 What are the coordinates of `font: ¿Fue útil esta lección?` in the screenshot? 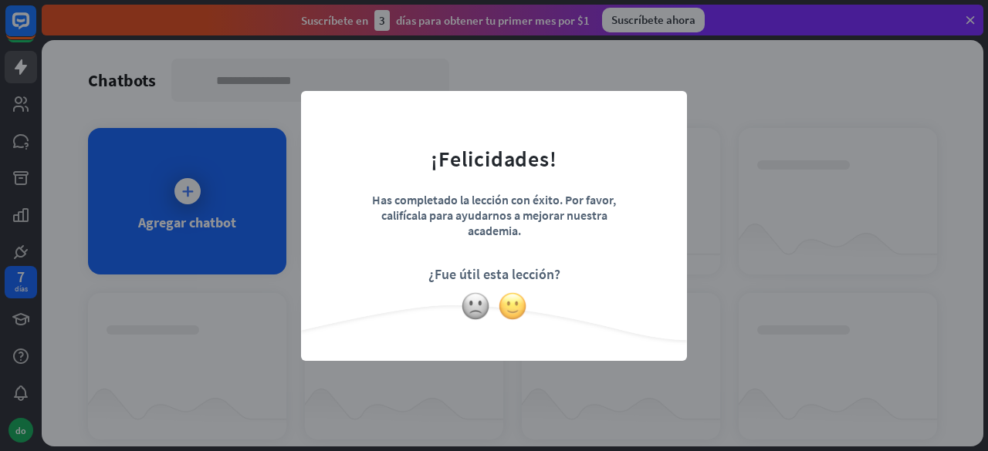 It's located at (494, 274).